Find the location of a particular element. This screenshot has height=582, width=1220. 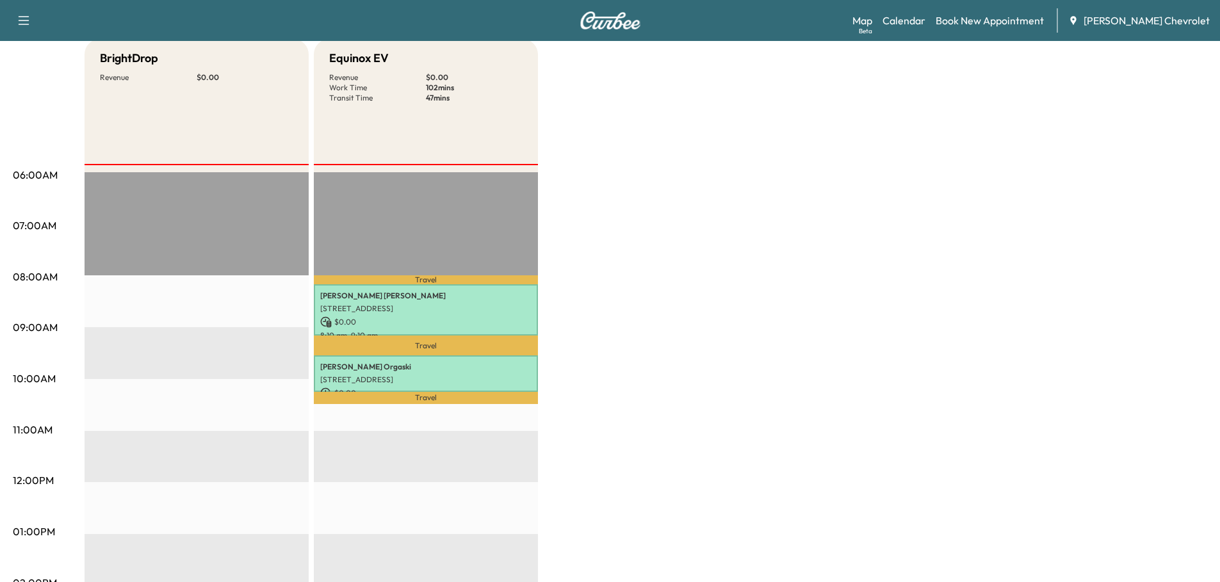

p: 08:00AM is located at coordinates (35, 277).